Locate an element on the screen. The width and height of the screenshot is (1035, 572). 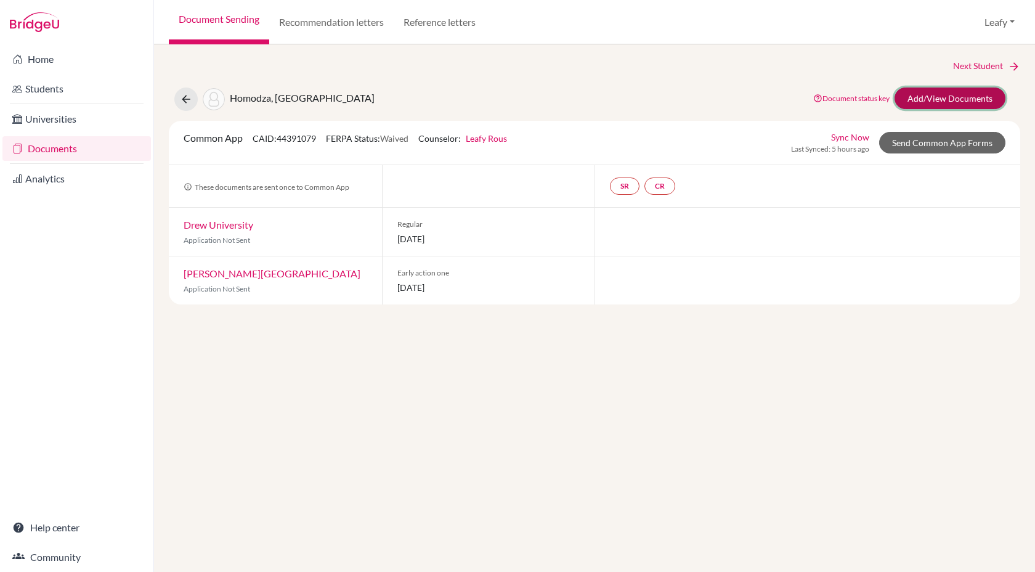
a: Leafy Rous is located at coordinates (486, 138).